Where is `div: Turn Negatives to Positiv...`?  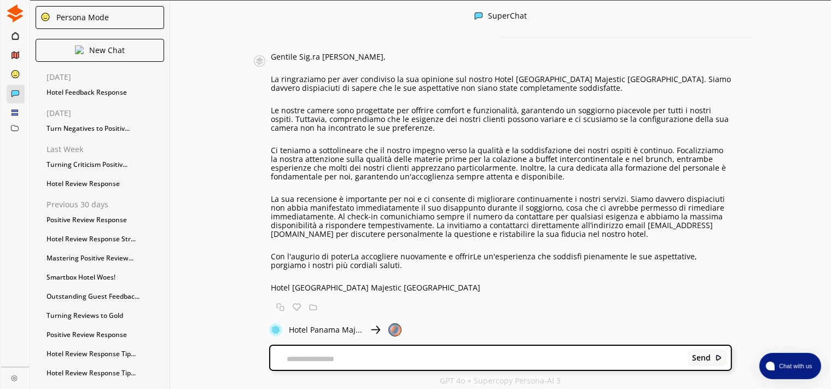
div: Turn Negatives to Positiv... is located at coordinates (105, 129).